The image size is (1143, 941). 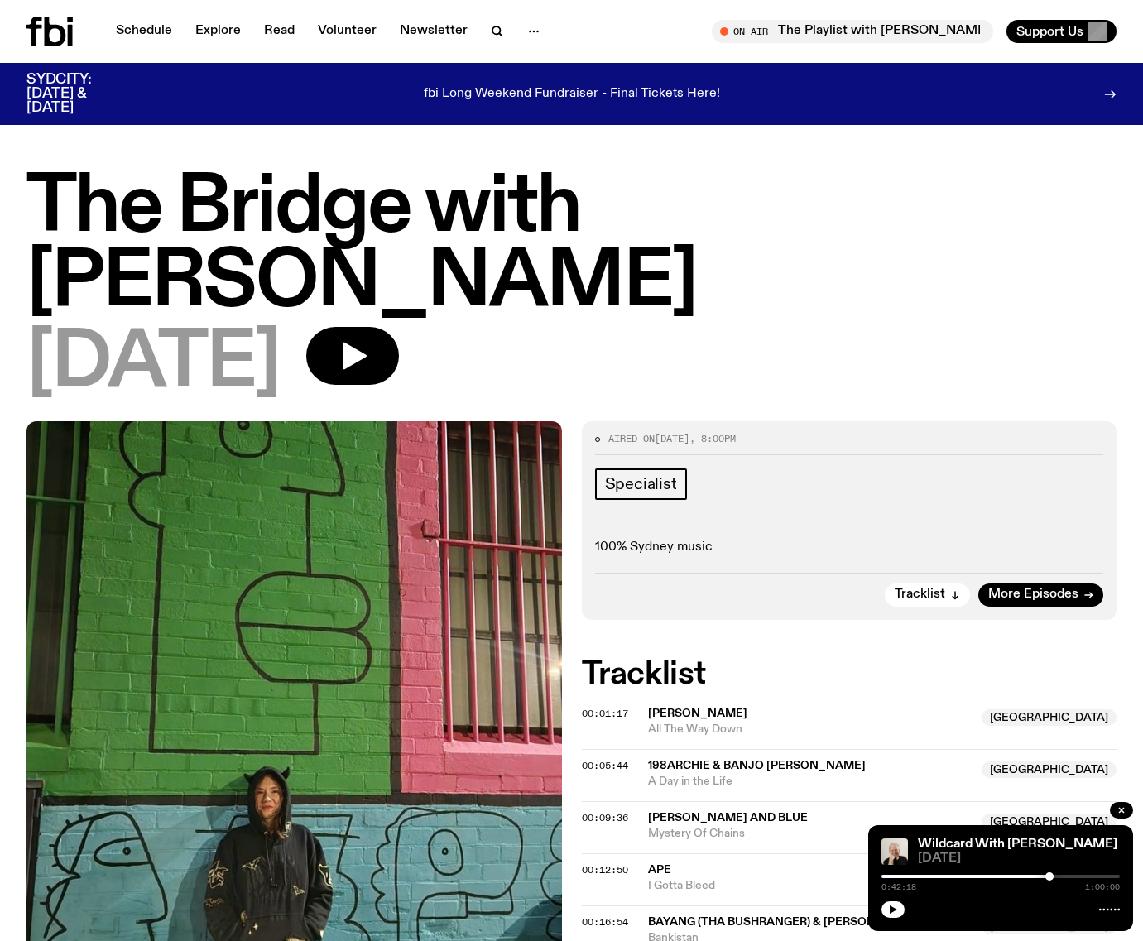 What do you see at coordinates (712, 439) in the screenshot?
I see `span: , 8:00pm` at bounding box center [712, 439].